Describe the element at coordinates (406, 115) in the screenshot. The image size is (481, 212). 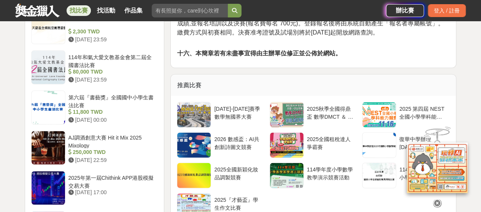
I see `a: 2025 第四屆 NEST全國小學學科能力競賽` at that location.